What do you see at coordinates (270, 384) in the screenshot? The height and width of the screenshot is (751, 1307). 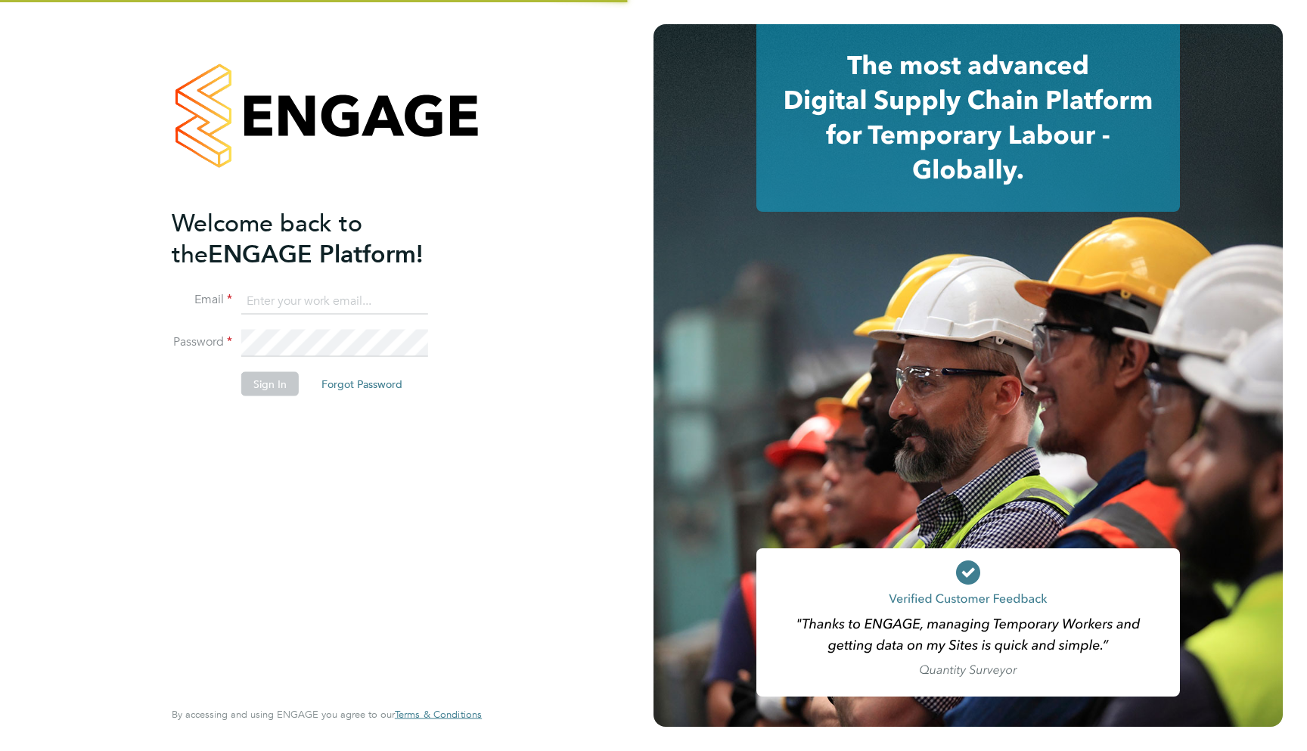 I see `button: Sign In` at bounding box center [270, 384].